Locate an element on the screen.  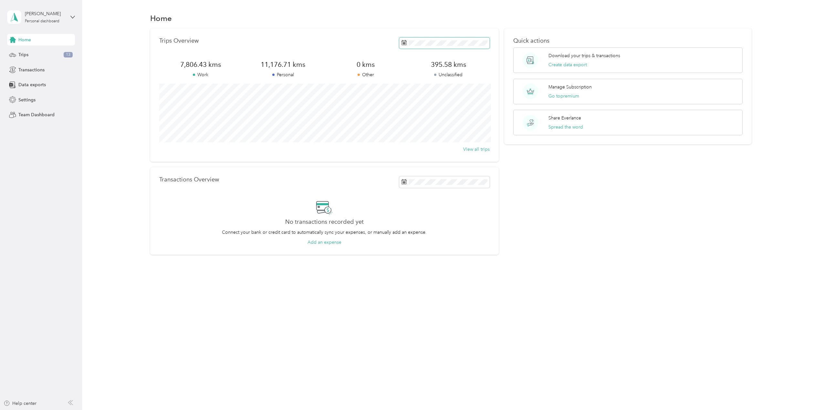
span: 13 is located at coordinates (68, 55).